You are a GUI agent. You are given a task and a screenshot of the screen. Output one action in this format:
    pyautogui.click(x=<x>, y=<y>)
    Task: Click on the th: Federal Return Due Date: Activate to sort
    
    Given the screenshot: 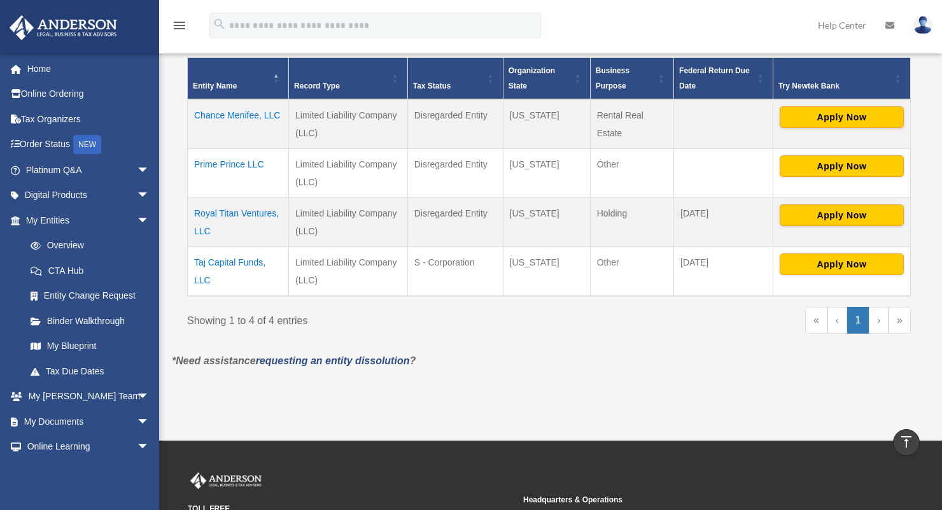 What is the action you would take?
    pyautogui.click(x=723, y=79)
    